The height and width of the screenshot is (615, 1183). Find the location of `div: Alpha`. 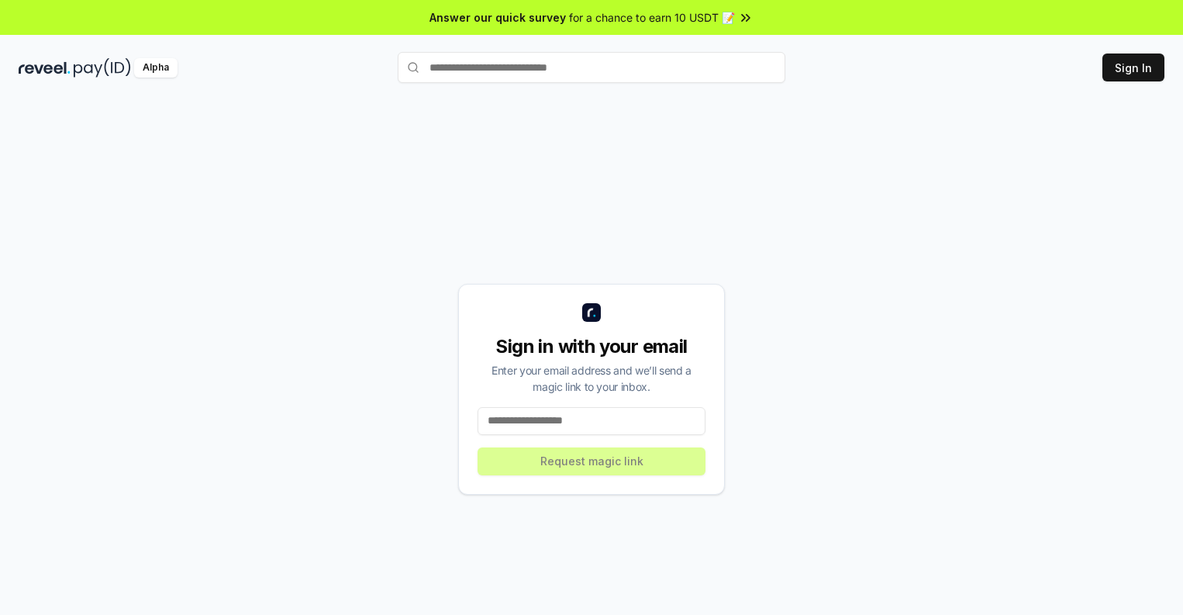

div: Alpha is located at coordinates (156, 67).